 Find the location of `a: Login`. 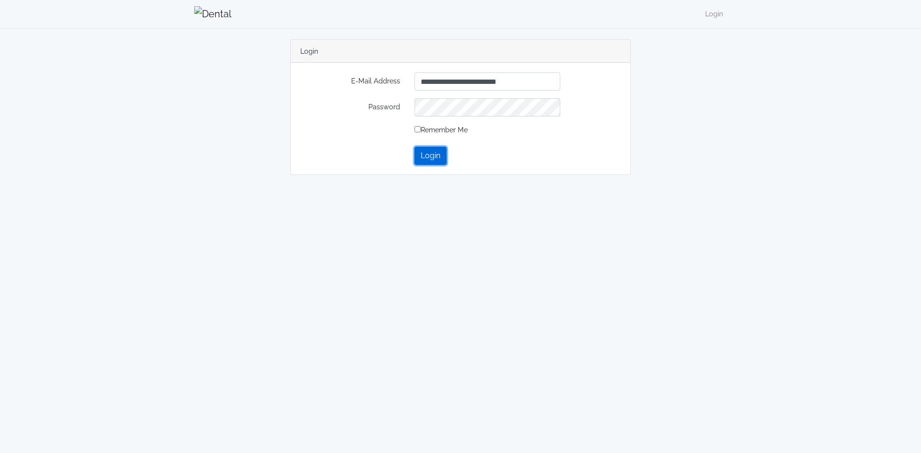

a: Login is located at coordinates (714, 13).